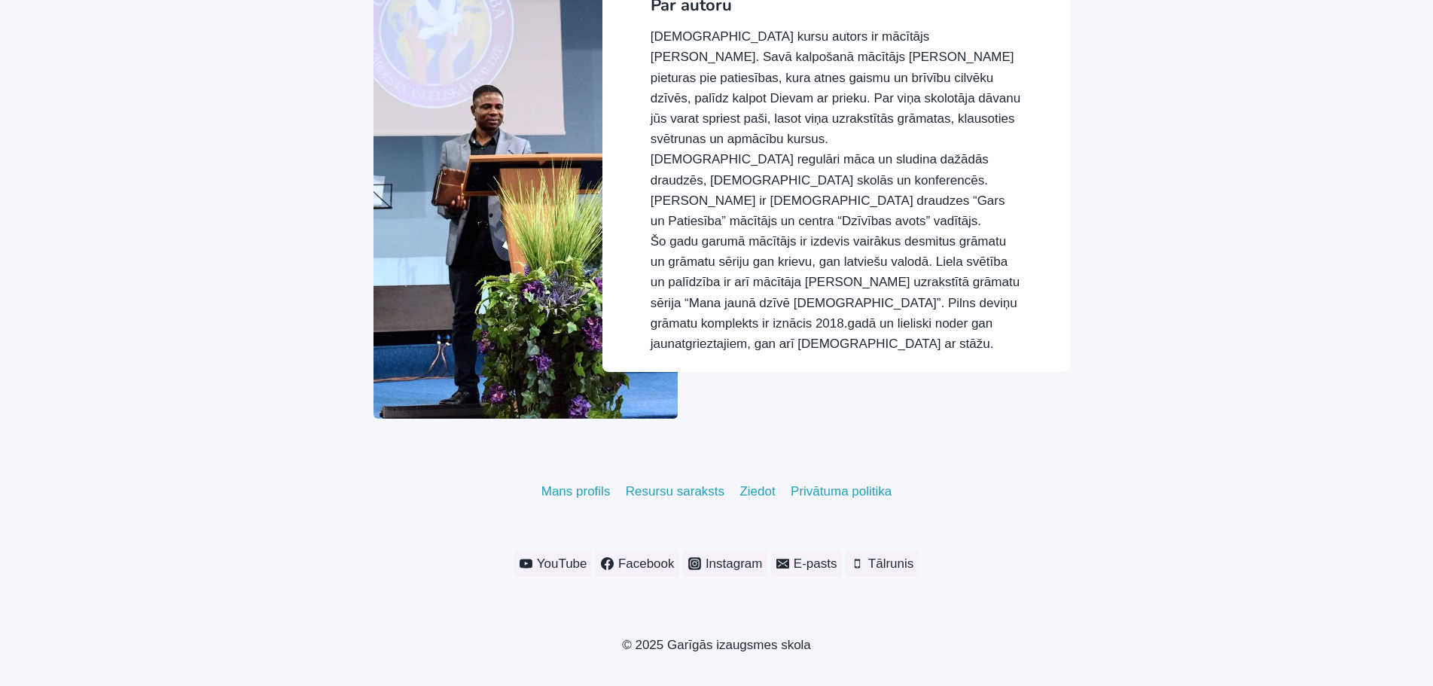 This screenshot has width=1433, height=686. I want to click on a: Ziedot, so click(757, 491).